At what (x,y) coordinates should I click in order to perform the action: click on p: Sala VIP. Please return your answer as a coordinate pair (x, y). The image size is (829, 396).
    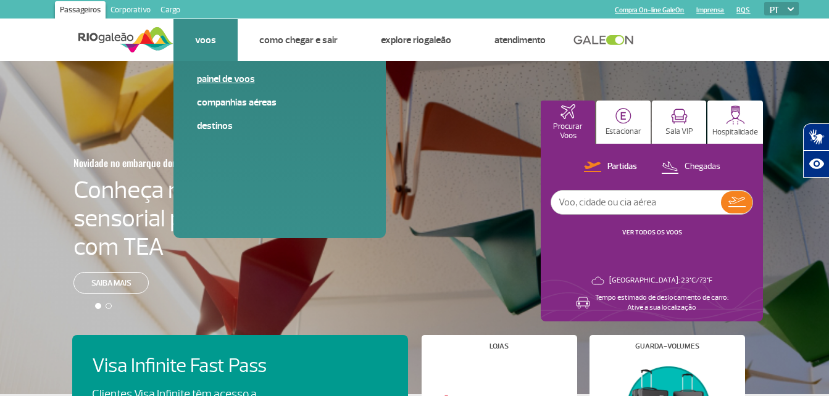
    Looking at the image, I should click on (679, 131).